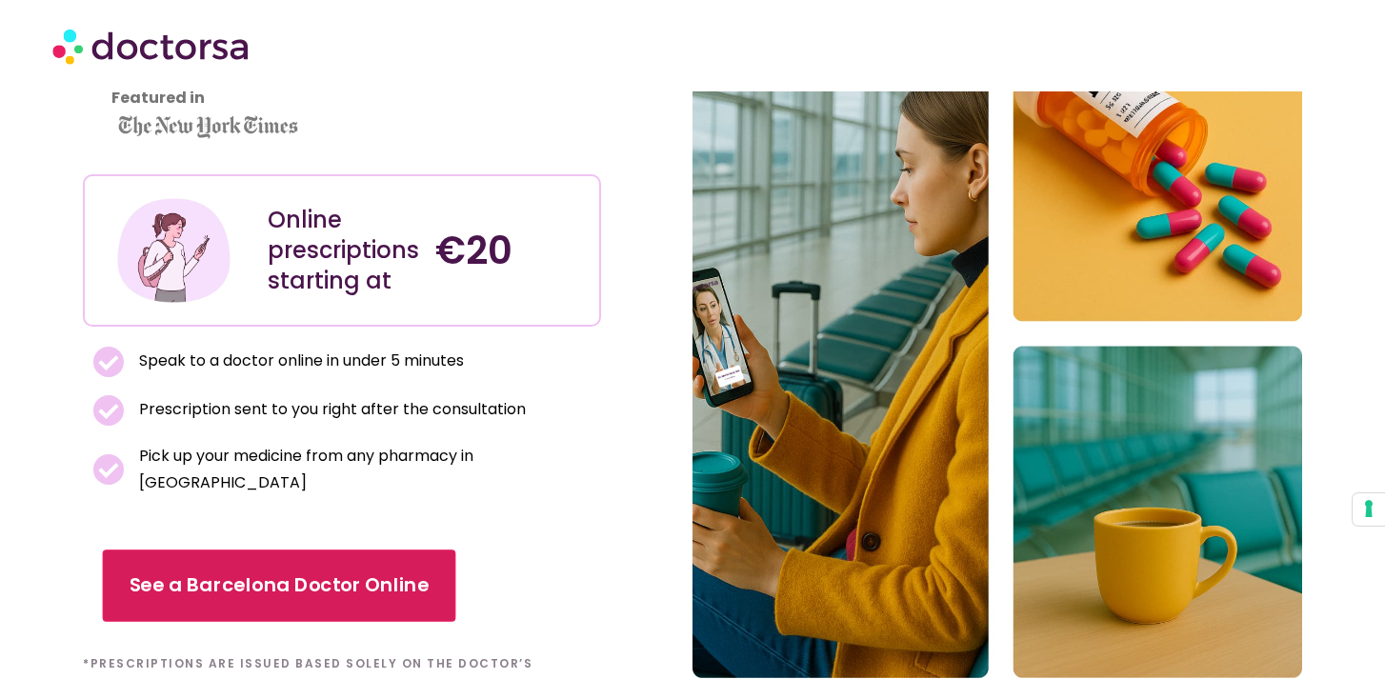 The height and width of the screenshot is (679, 1385). I want to click on span: Speak to a doctor online in under 5 minutes, so click(299, 361).